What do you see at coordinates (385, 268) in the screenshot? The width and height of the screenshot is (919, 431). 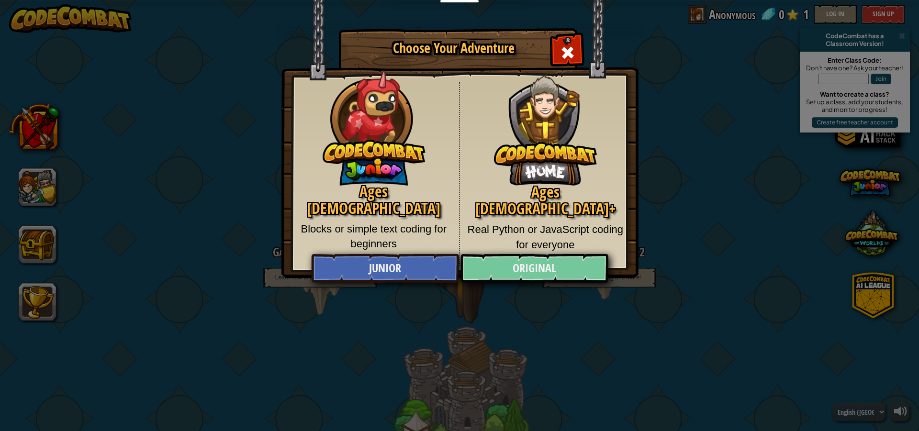 I see `a: Junior` at bounding box center [385, 268].